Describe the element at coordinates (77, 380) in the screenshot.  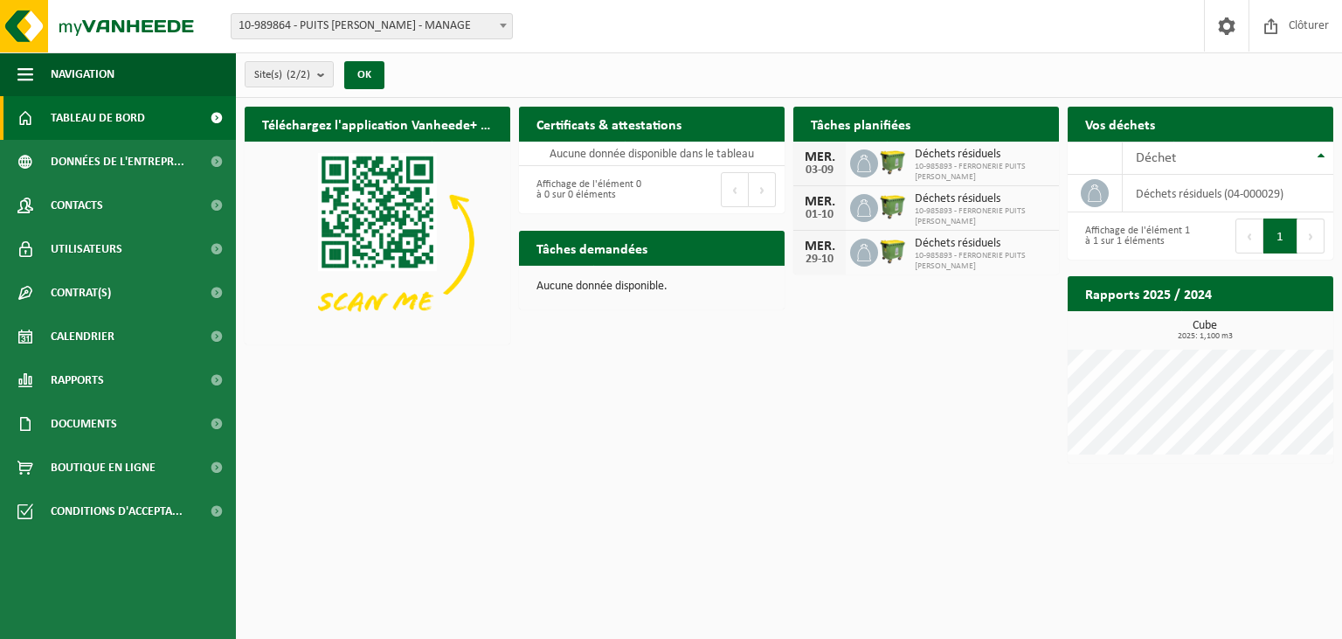
I see `span: Rapports` at that location.